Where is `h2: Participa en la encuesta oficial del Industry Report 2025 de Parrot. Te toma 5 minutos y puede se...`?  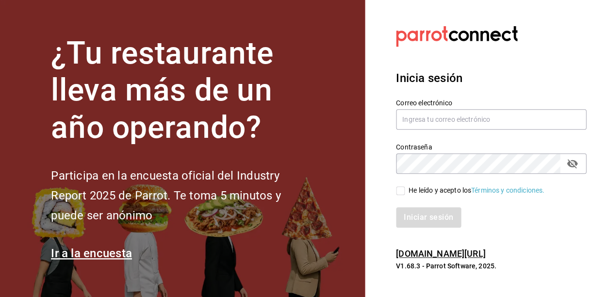 h2: Participa en la encuesta oficial del Industry Report 2025 de Parrot. Te toma 5 minutos y puede se... is located at coordinates (182, 195).